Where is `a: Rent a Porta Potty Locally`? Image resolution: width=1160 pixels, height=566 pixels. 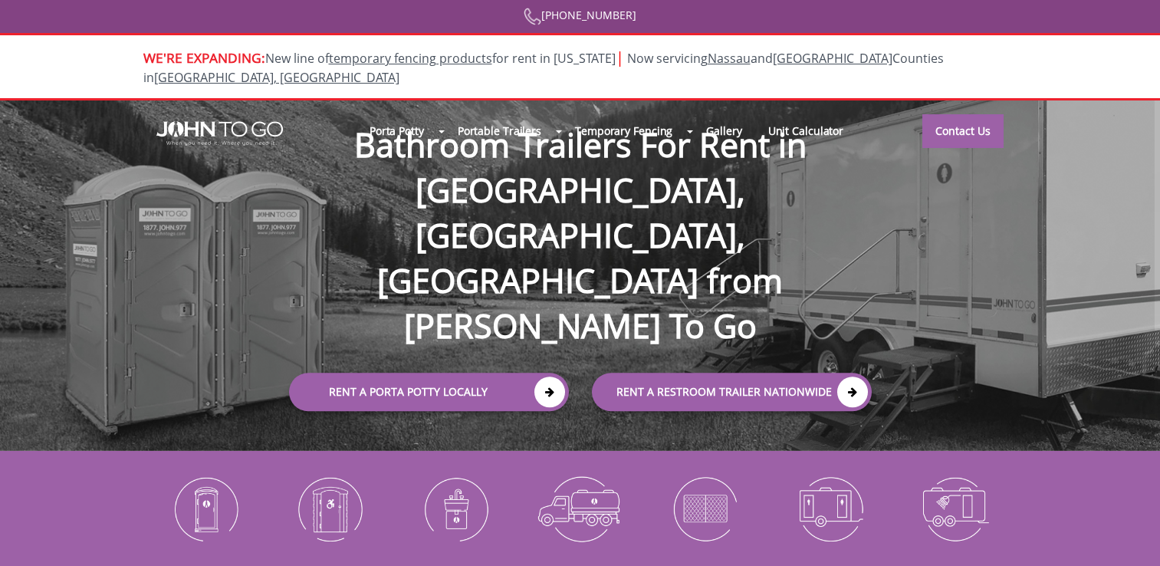
a: Rent a Porta Potty Locally is located at coordinates (428, 392).